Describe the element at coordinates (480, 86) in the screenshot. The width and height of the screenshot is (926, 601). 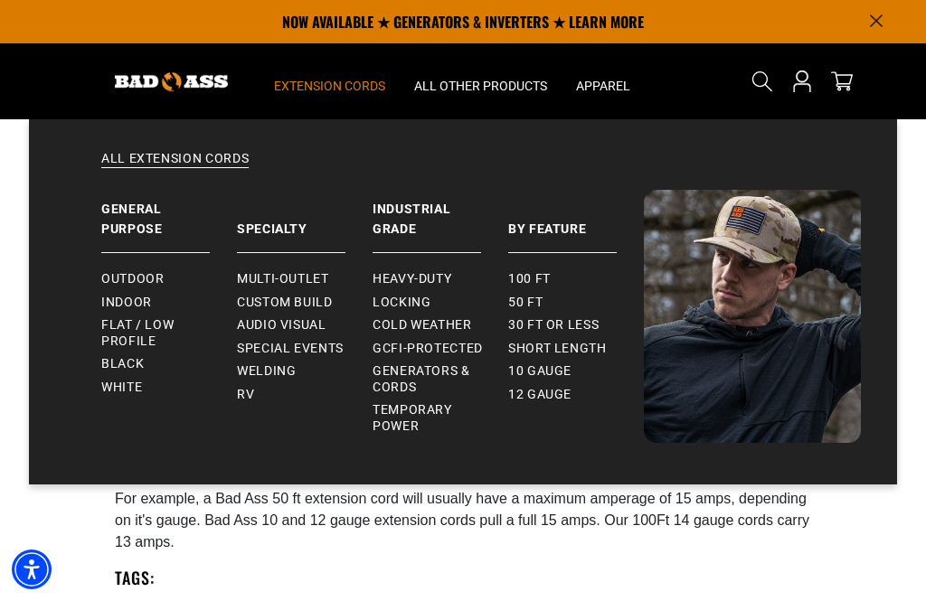
I see `span: All Other Products` at that location.